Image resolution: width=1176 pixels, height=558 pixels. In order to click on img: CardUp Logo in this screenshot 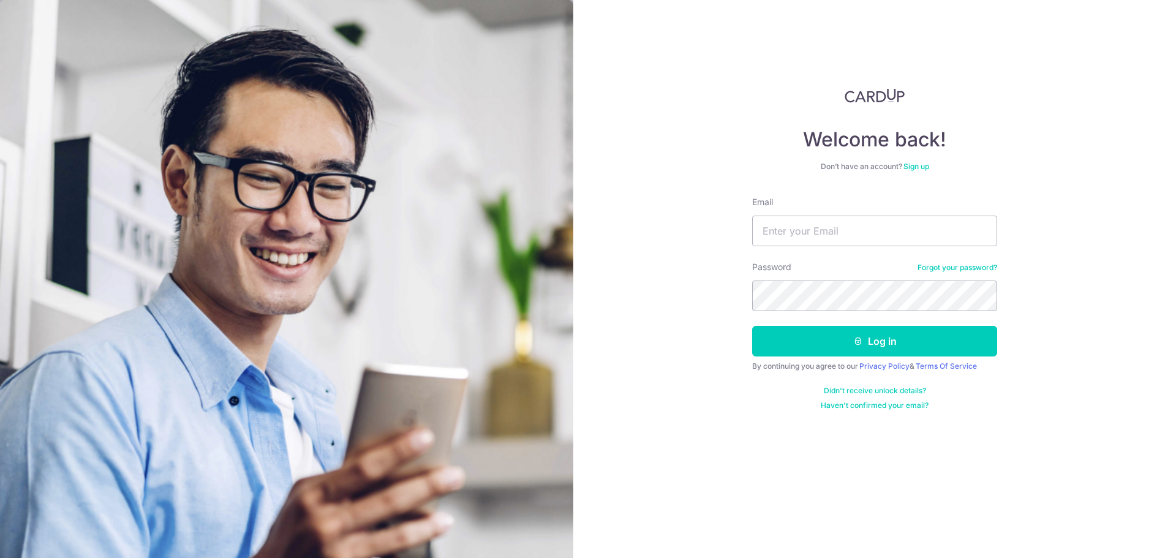, I will do `click(875, 96)`.